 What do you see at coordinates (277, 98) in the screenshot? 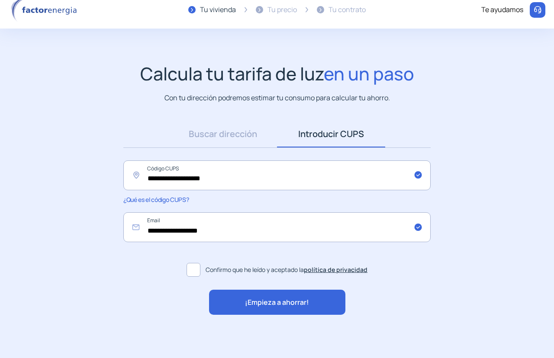
I see `p: Con tu dirección podremos estimar tu consumo para calcular tu ahorro.` at bounding box center [277, 98].